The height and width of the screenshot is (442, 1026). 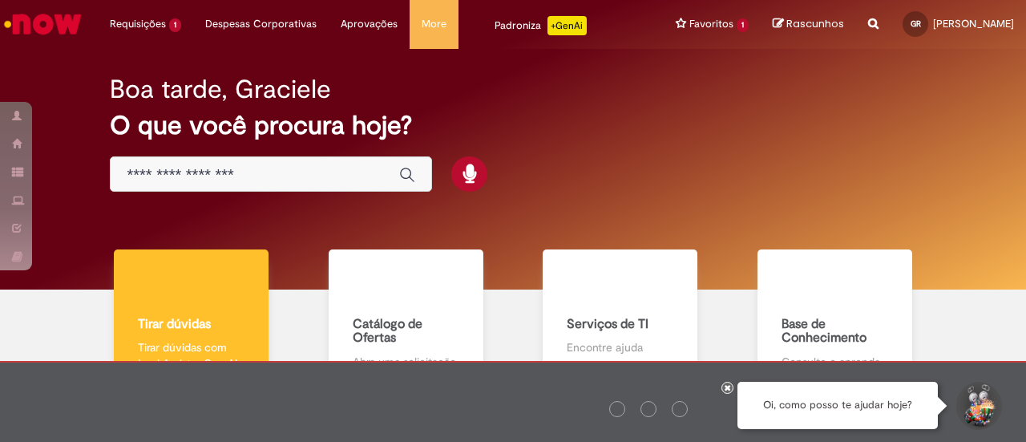 What do you see at coordinates (834, 361) in the screenshot?
I see `p: Consulte e aprenda` at bounding box center [834, 361].